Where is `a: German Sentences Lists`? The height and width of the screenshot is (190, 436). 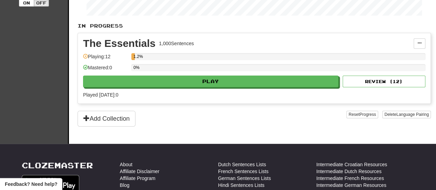
a: German Sentences Lists is located at coordinates (245, 178).